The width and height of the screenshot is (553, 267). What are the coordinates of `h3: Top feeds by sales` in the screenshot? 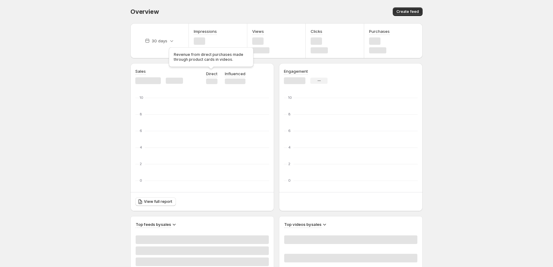 It's located at (153, 225).